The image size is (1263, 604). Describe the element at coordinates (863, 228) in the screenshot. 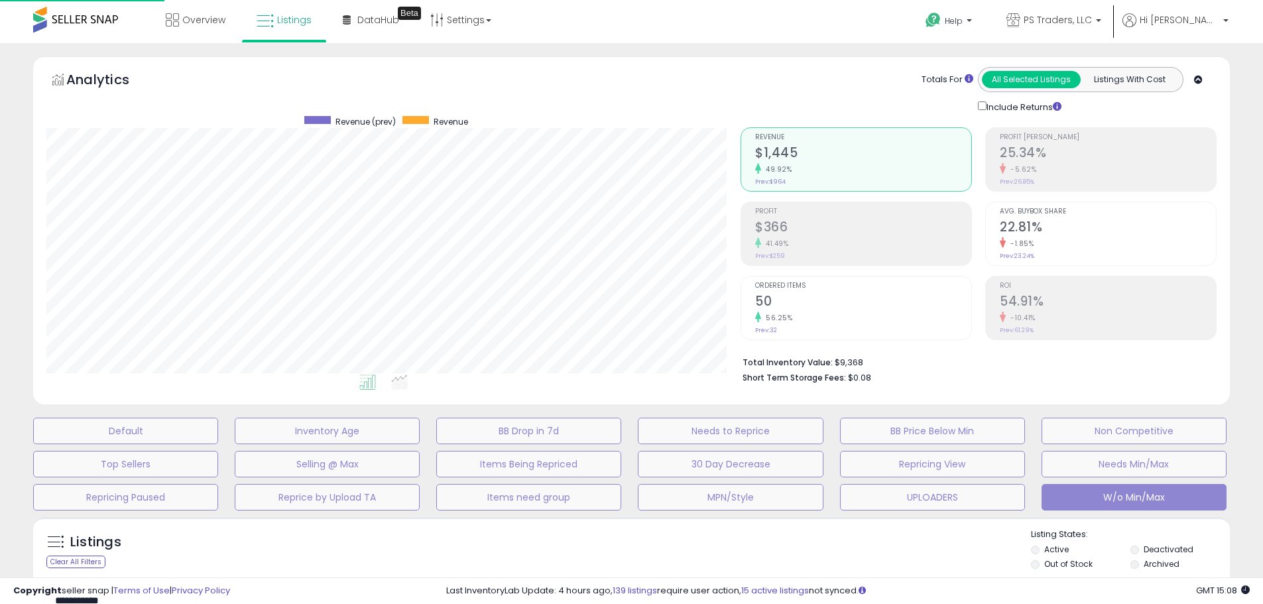

I see `h2: $366` at that location.